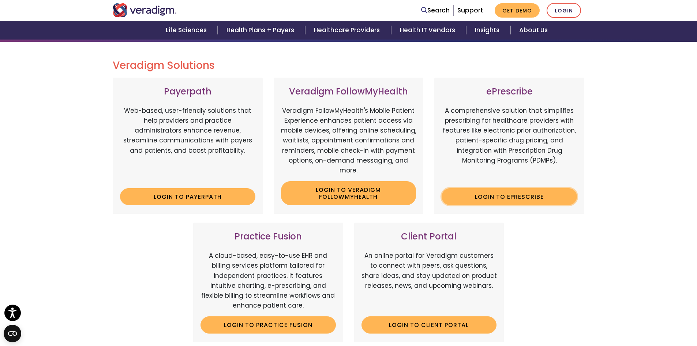 This screenshot has width=697, height=346. I want to click on p: A cloud-based, easy-to-use EHR and billing services platform tailored for independent practices. ..., so click(268, 280).